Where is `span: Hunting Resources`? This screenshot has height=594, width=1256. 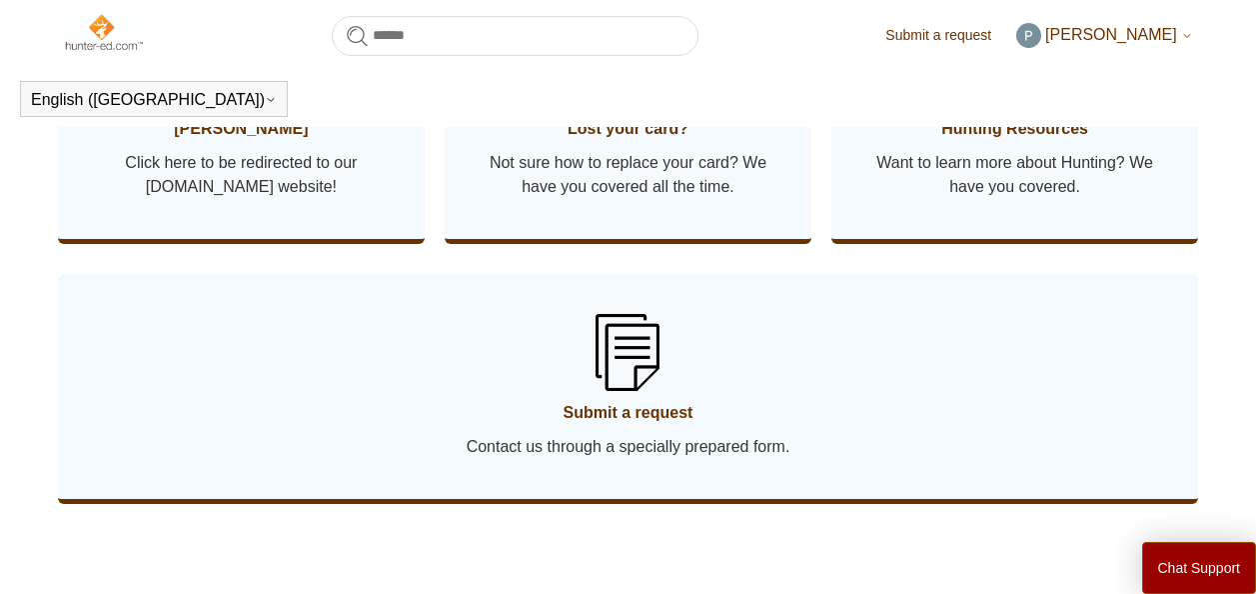
span: Hunting Resources is located at coordinates (1014, 129).